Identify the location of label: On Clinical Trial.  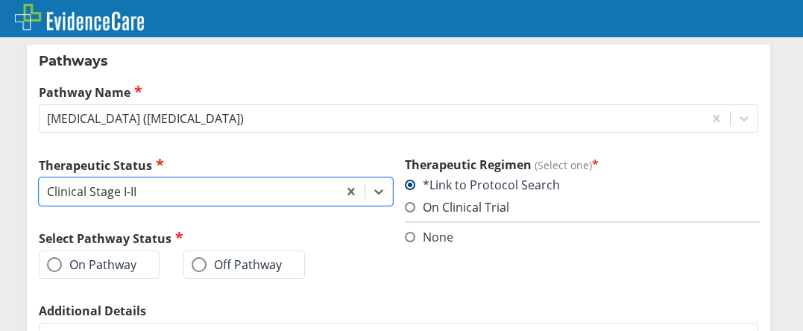
(457, 207).